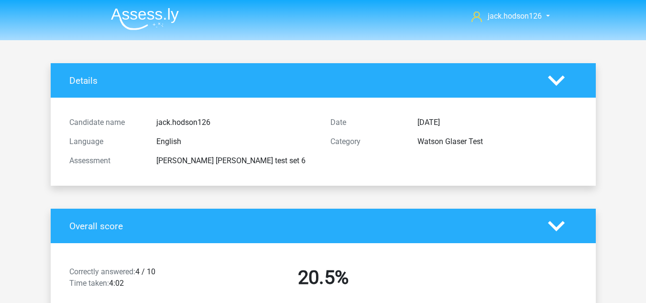  I want to click on div: Candidate name, so click(106, 122).